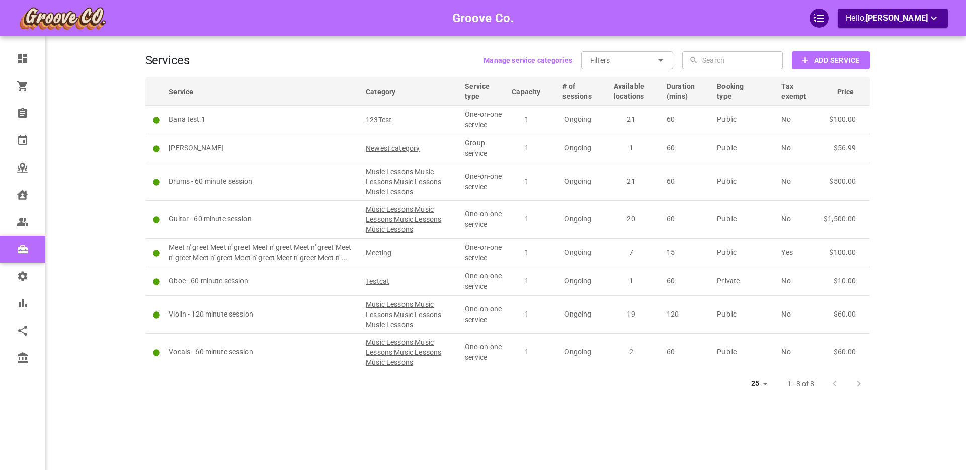 This screenshot has height=470, width=966. What do you see at coordinates (263, 352) in the screenshot?
I see `p: Vocals - 60 minute session` at bounding box center [263, 352].